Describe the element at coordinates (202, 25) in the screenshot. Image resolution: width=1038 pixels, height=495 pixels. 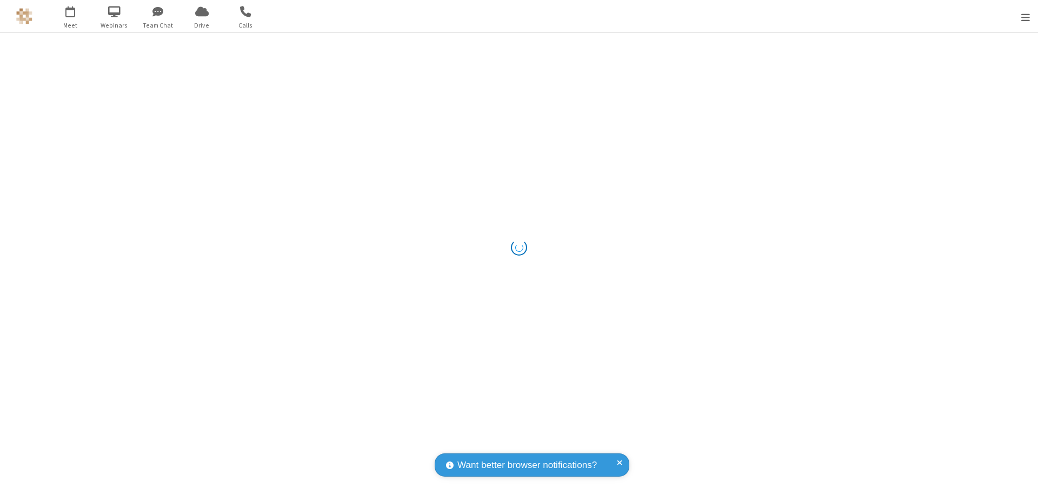
I see `span: Drive` at that location.